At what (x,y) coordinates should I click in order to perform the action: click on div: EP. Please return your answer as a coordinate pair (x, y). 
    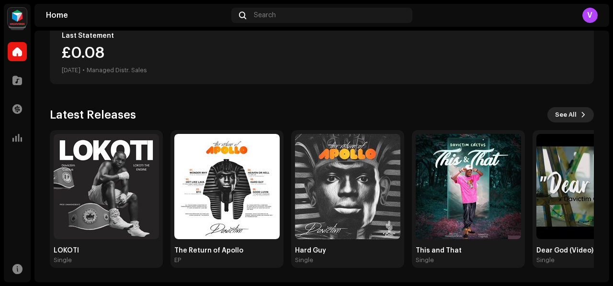
    Looking at the image, I should click on (178, 260).